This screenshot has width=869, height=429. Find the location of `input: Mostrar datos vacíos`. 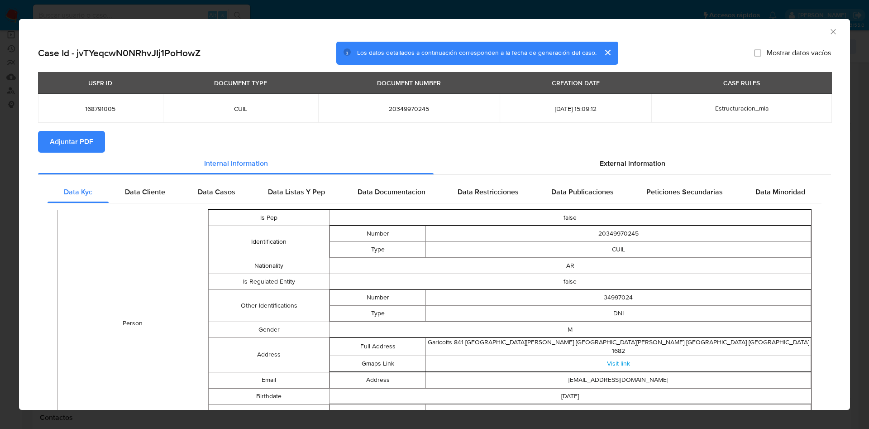

input: Mostrar datos vacíos is located at coordinates (758, 53).